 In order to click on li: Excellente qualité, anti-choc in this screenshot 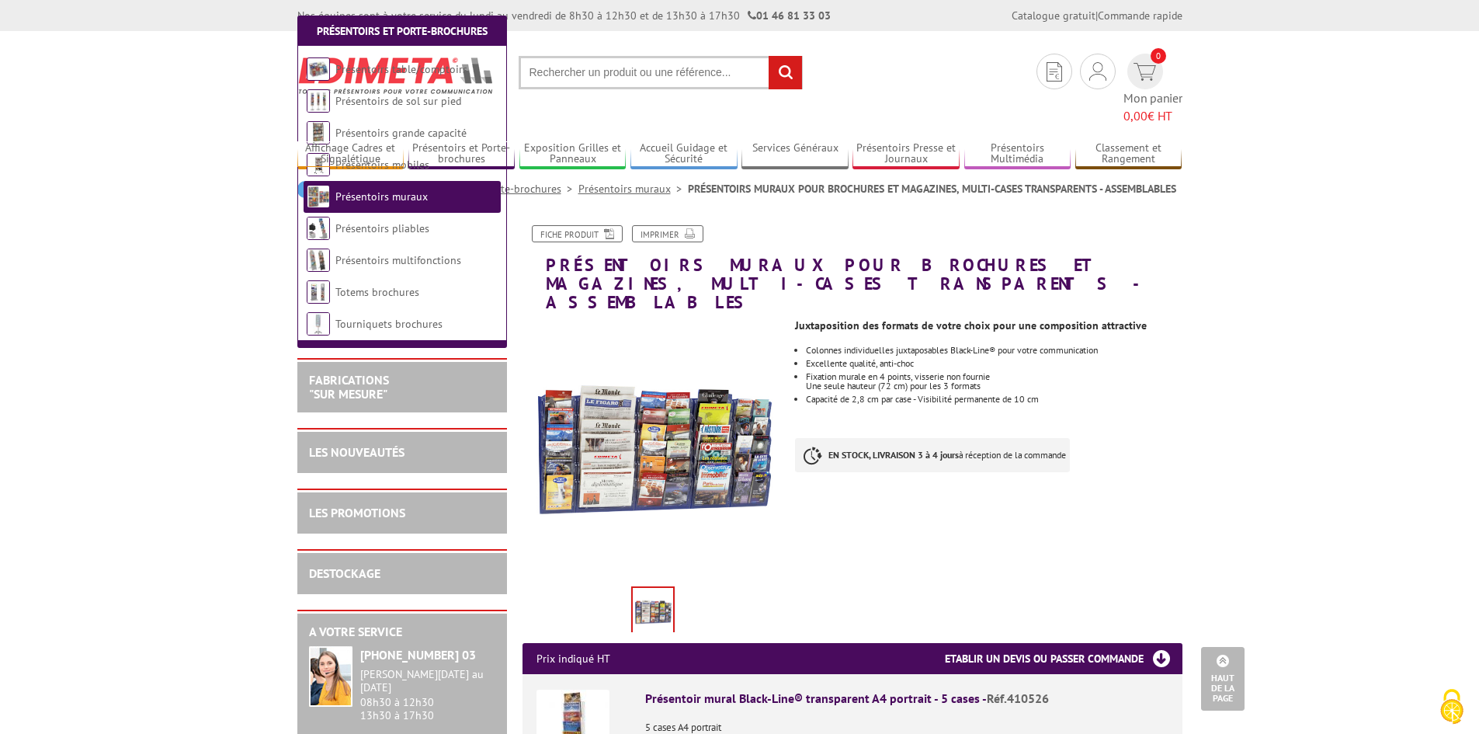, I will do `click(994, 363)`.